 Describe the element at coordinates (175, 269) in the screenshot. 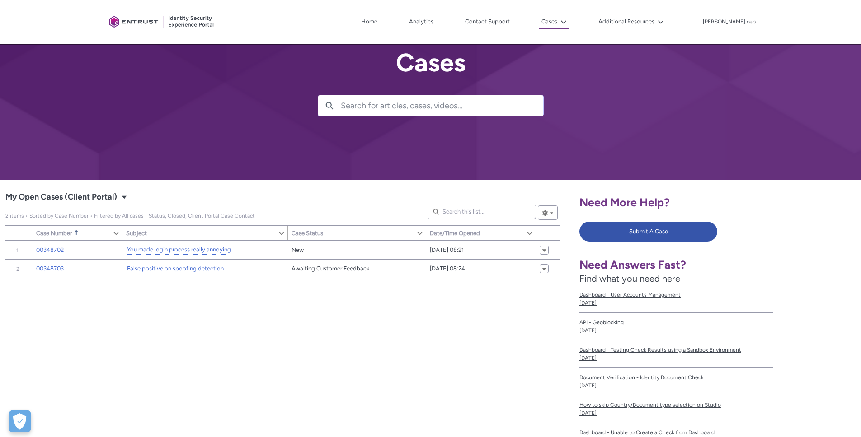

I see `a: False positive on spoofing detection` at that location.